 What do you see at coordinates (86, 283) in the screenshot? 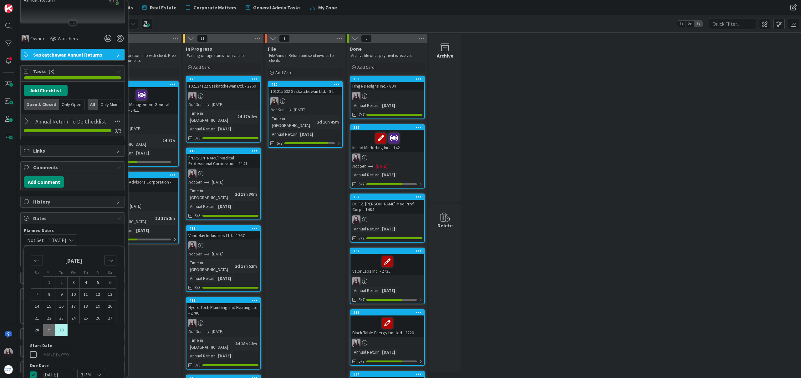
I see `td: Choose Thursday, 09/04/2025 12:00 PM as your check-in date. It’s available.` at bounding box center [86, 283].